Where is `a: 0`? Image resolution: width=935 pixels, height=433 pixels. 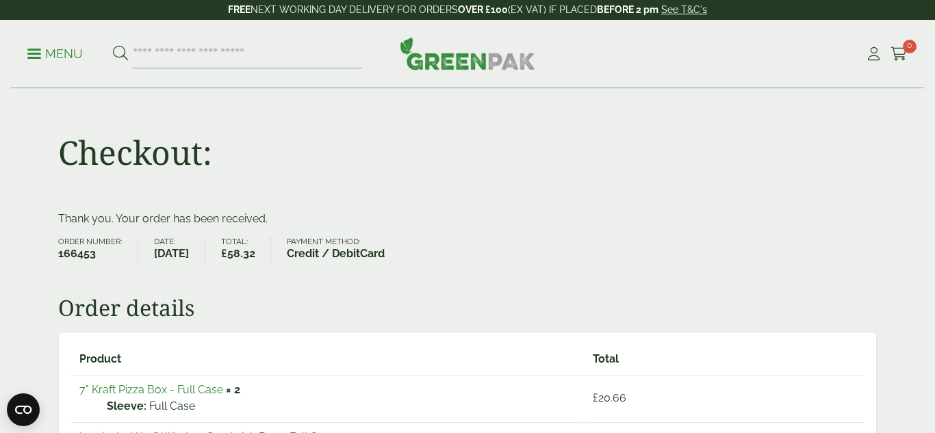 a: 0 is located at coordinates (898, 54).